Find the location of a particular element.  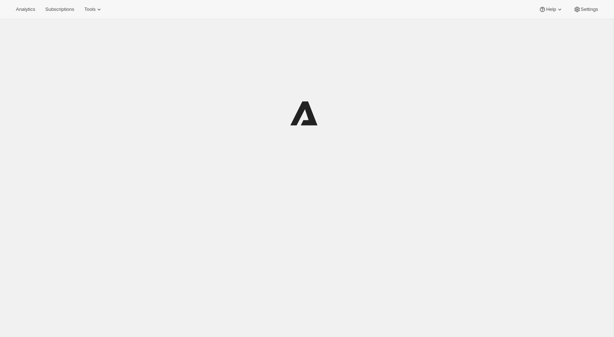

span: Settings is located at coordinates (589, 9).